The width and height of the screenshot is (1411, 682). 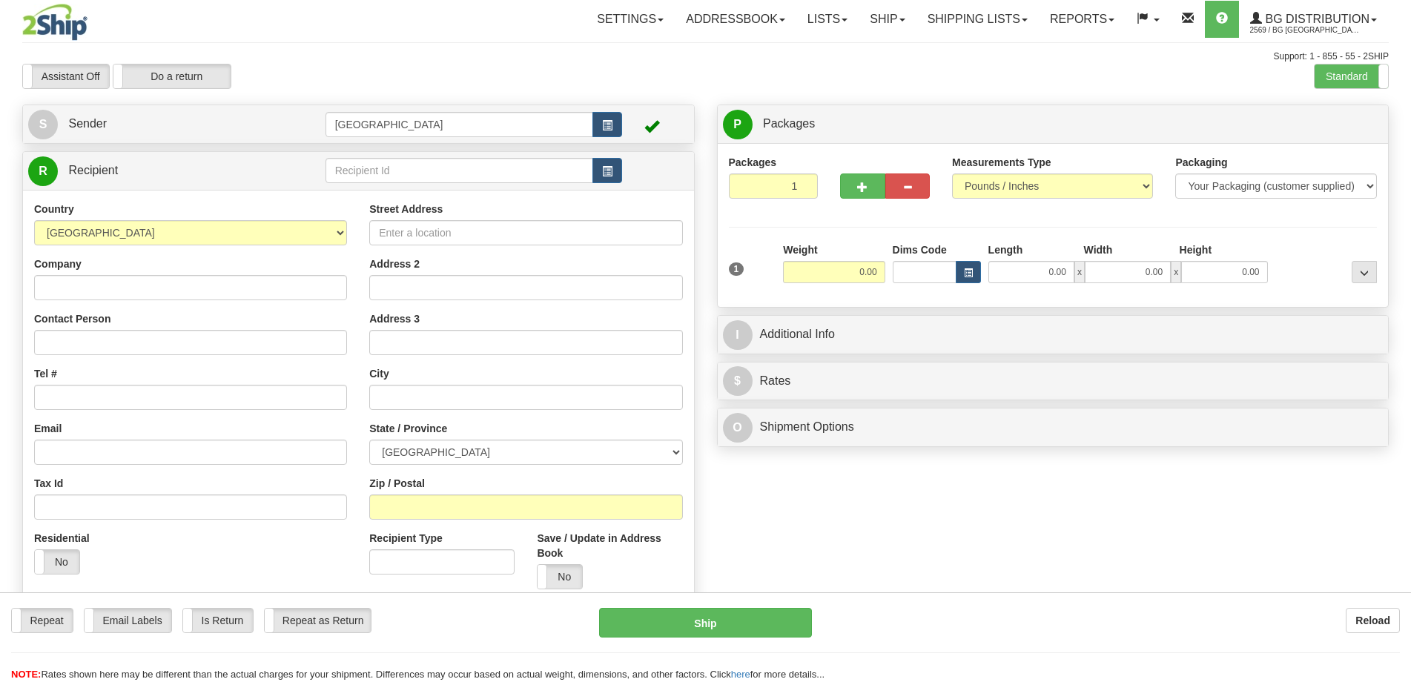 I want to click on a: Addressbook, so click(x=735, y=19).